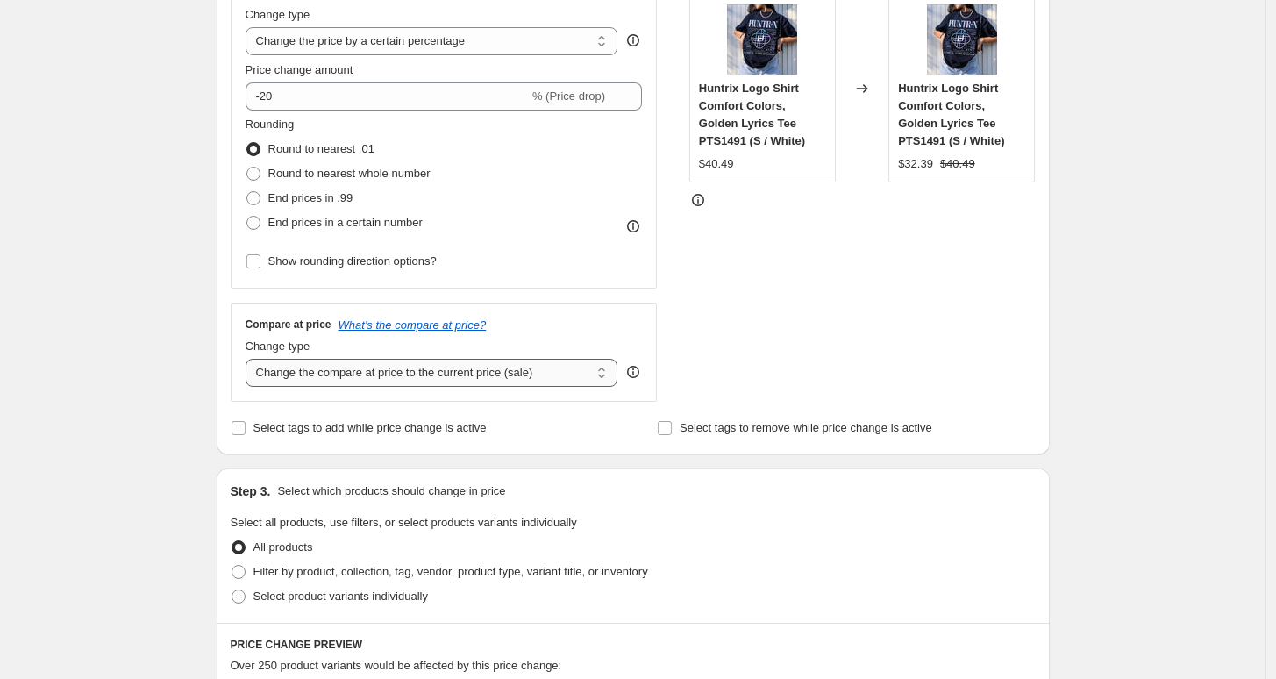  What do you see at coordinates (717, 164) in the screenshot?
I see `div: $40.49` at bounding box center [717, 164].